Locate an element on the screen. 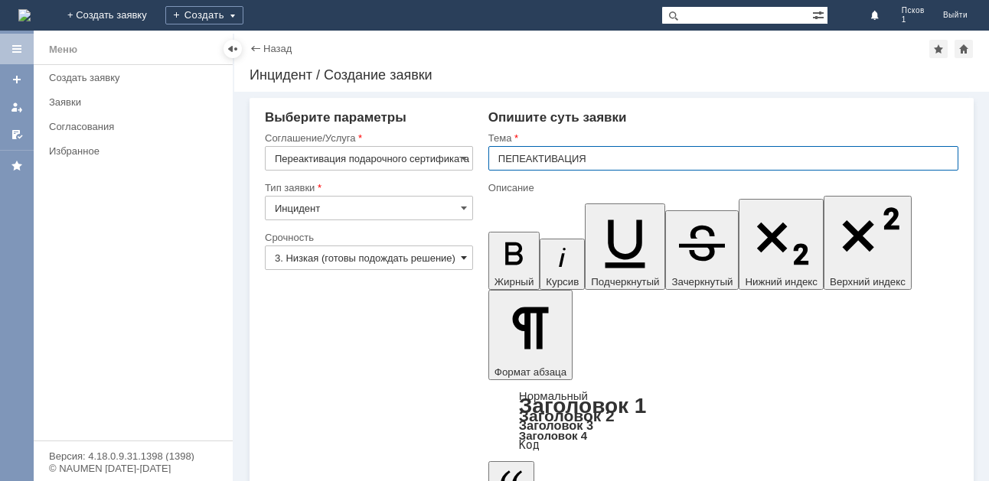 Image resolution: width=989 pixels, height=481 pixels. a: Заголовок 2 is located at coordinates (566, 416).